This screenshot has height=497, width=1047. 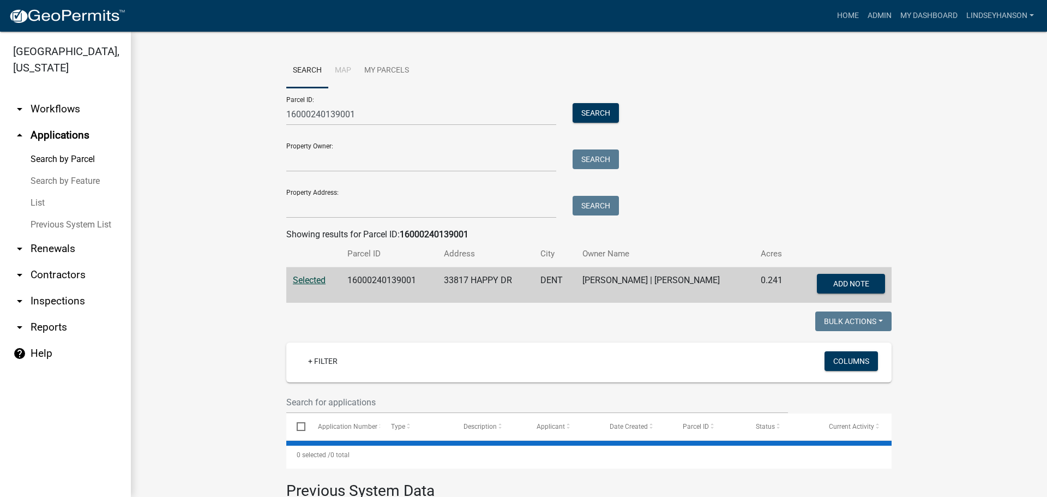 What do you see at coordinates (307, 71) in the screenshot?
I see `a: Search` at bounding box center [307, 71].